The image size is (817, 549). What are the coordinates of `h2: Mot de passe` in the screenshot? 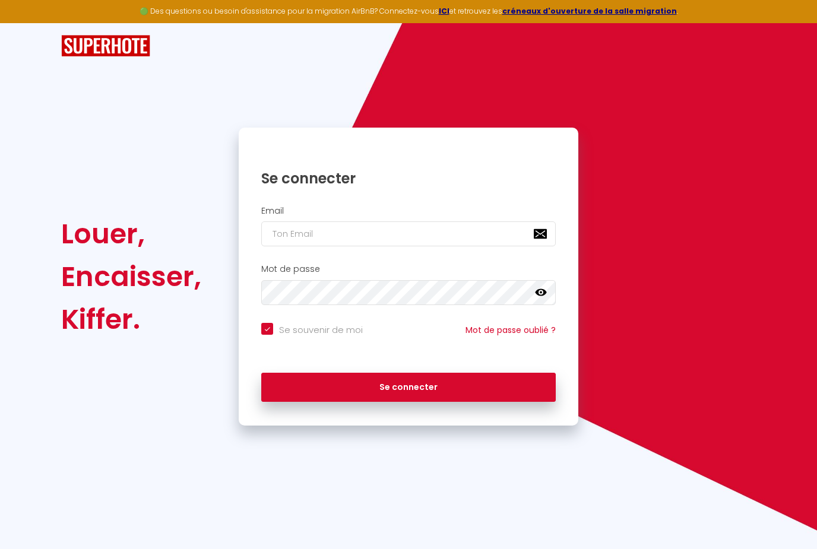 It's located at (409, 269).